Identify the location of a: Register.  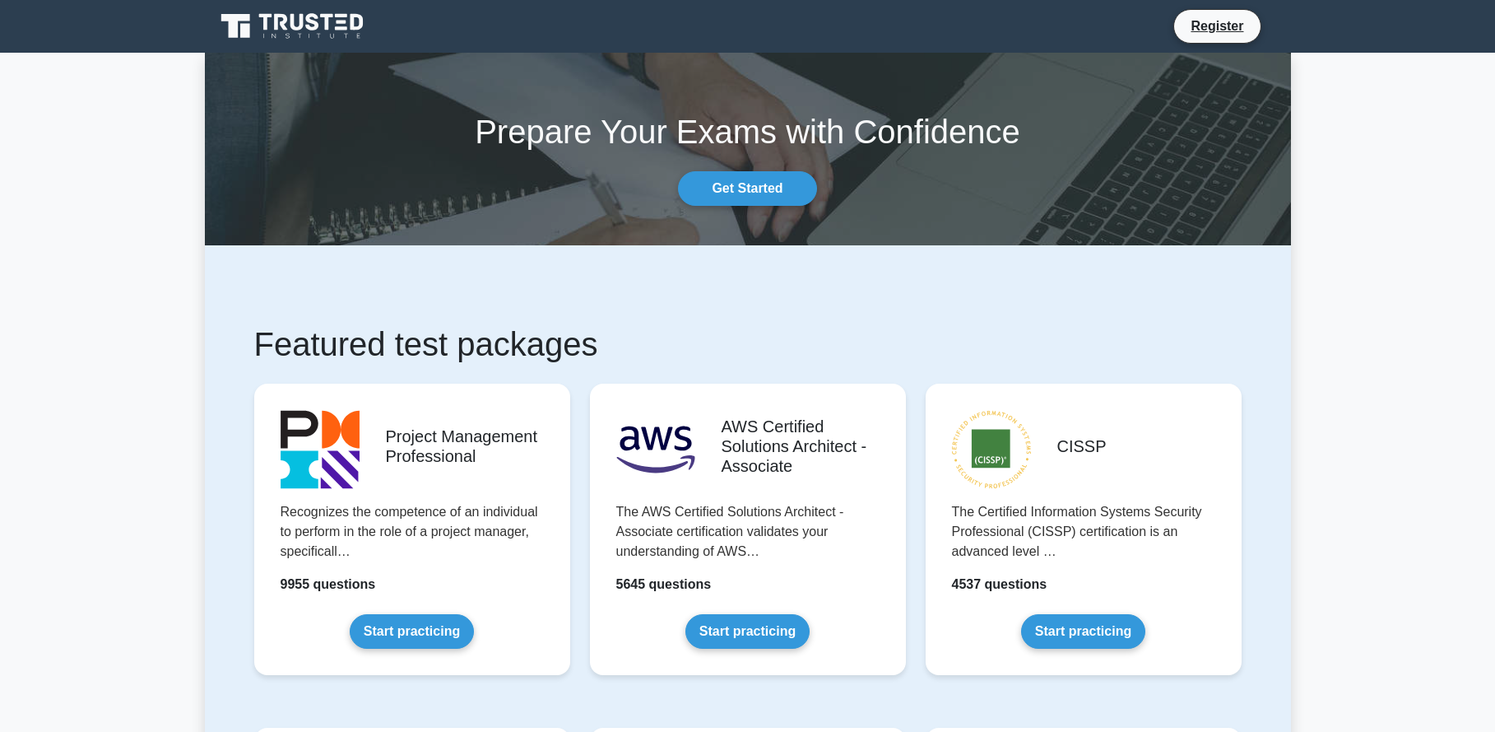
(1217, 26).